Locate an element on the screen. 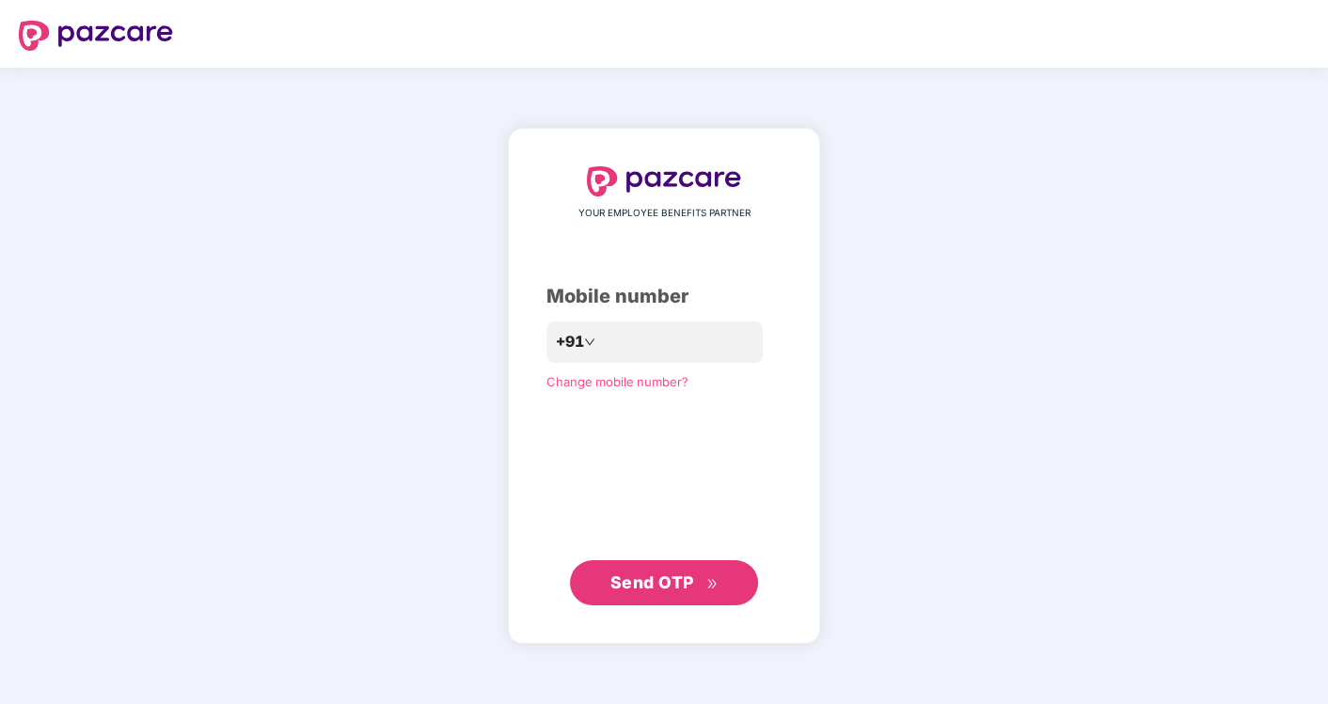 This screenshot has height=704, width=1328. span: Send OTP is located at coordinates (652, 582).